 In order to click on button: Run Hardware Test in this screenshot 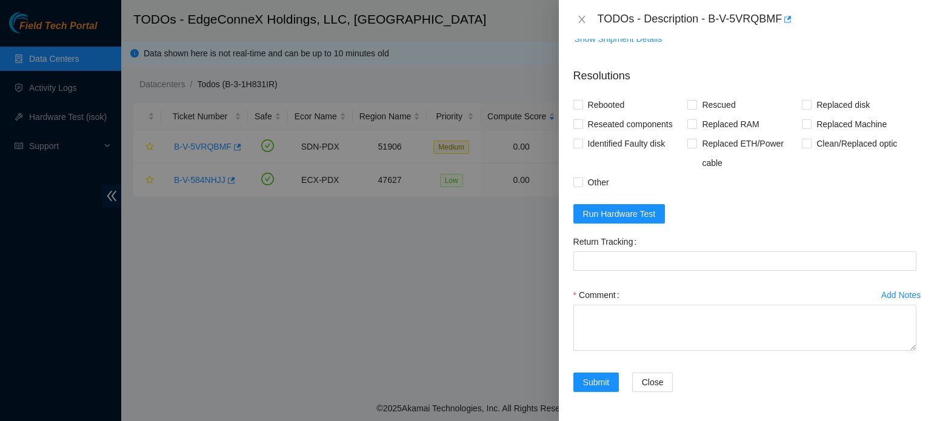, I will do `click(619, 214)`.